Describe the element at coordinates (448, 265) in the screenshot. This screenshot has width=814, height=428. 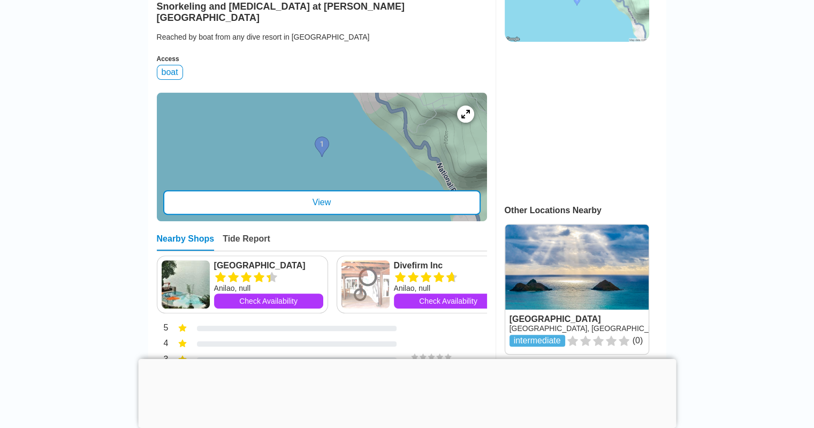
I see `a: Divefirm Inc` at that location.